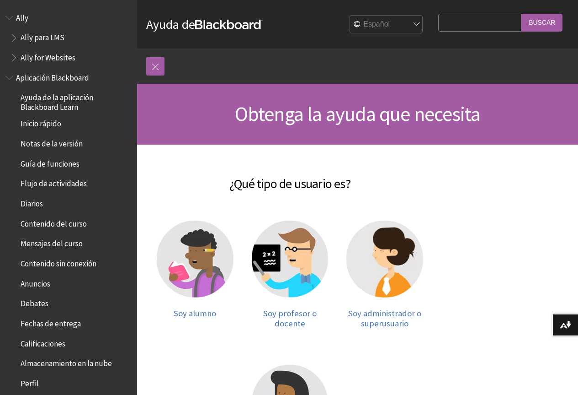  I want to click on strong: Blackboard, so click(229, 24).